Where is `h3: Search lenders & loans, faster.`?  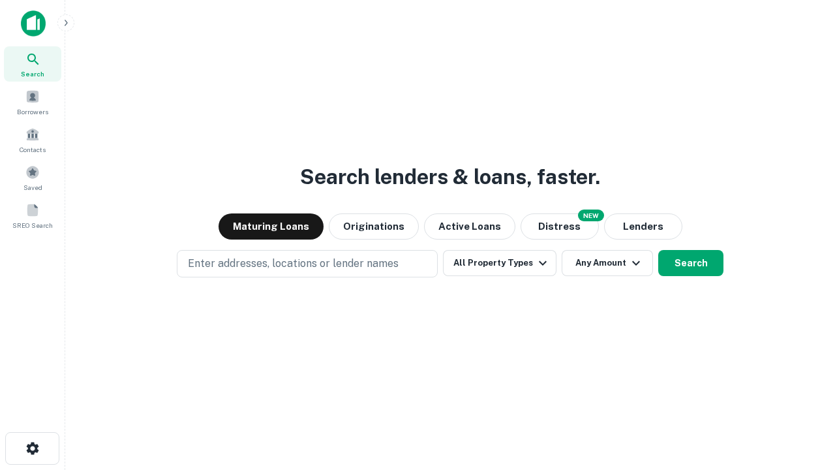 h3: Search lenders & loans, faster. is located at coordinates (450, 177).